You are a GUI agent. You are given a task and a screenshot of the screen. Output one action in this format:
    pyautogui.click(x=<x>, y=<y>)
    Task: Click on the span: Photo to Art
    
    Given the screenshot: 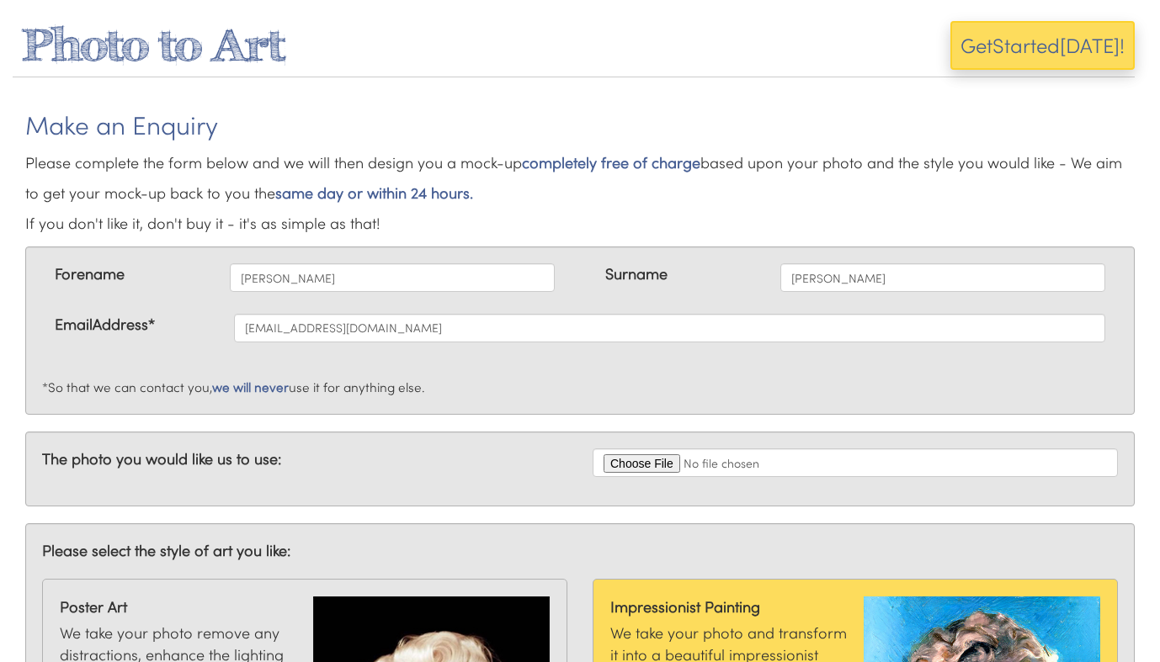 What is the action you would take?
    pyautogui.click(x=153, y=45)
    